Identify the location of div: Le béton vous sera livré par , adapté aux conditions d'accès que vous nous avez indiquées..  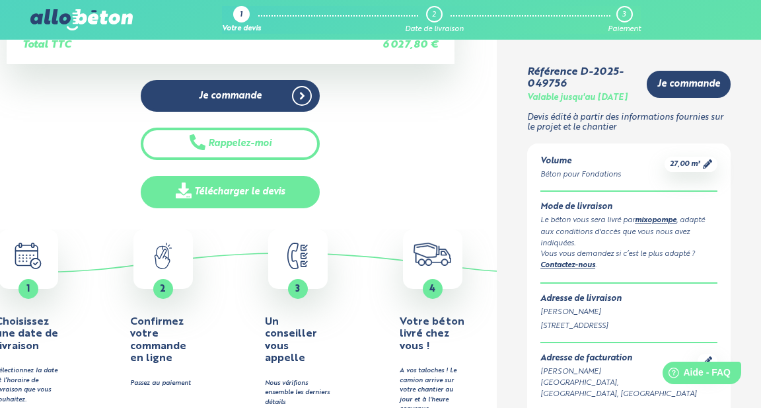
(629, 231).